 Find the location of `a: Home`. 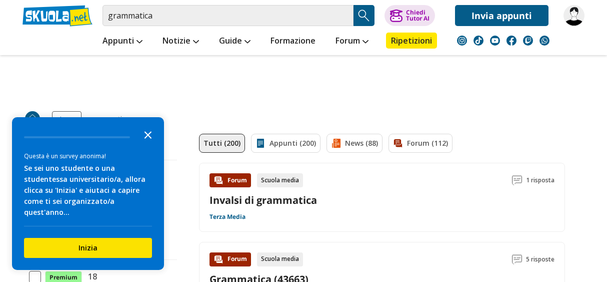

a: Home is located at coordinates (33, 119).